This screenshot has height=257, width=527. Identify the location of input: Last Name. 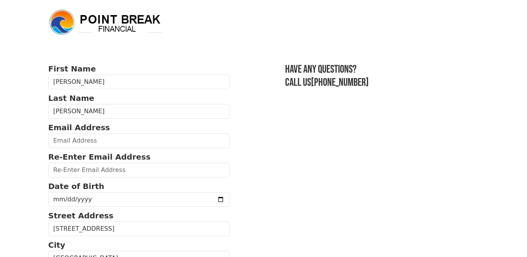
(139, 111).